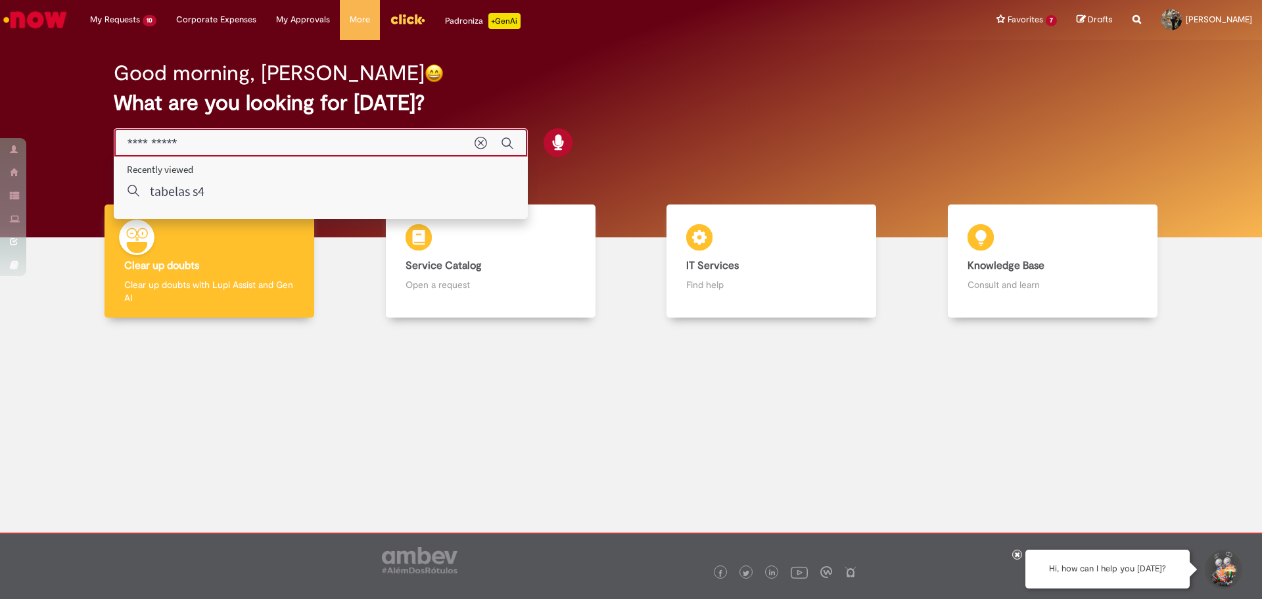 This screenshot has height=599, width=1262. I want to click on img: happy-face.png, so click(434, 73).